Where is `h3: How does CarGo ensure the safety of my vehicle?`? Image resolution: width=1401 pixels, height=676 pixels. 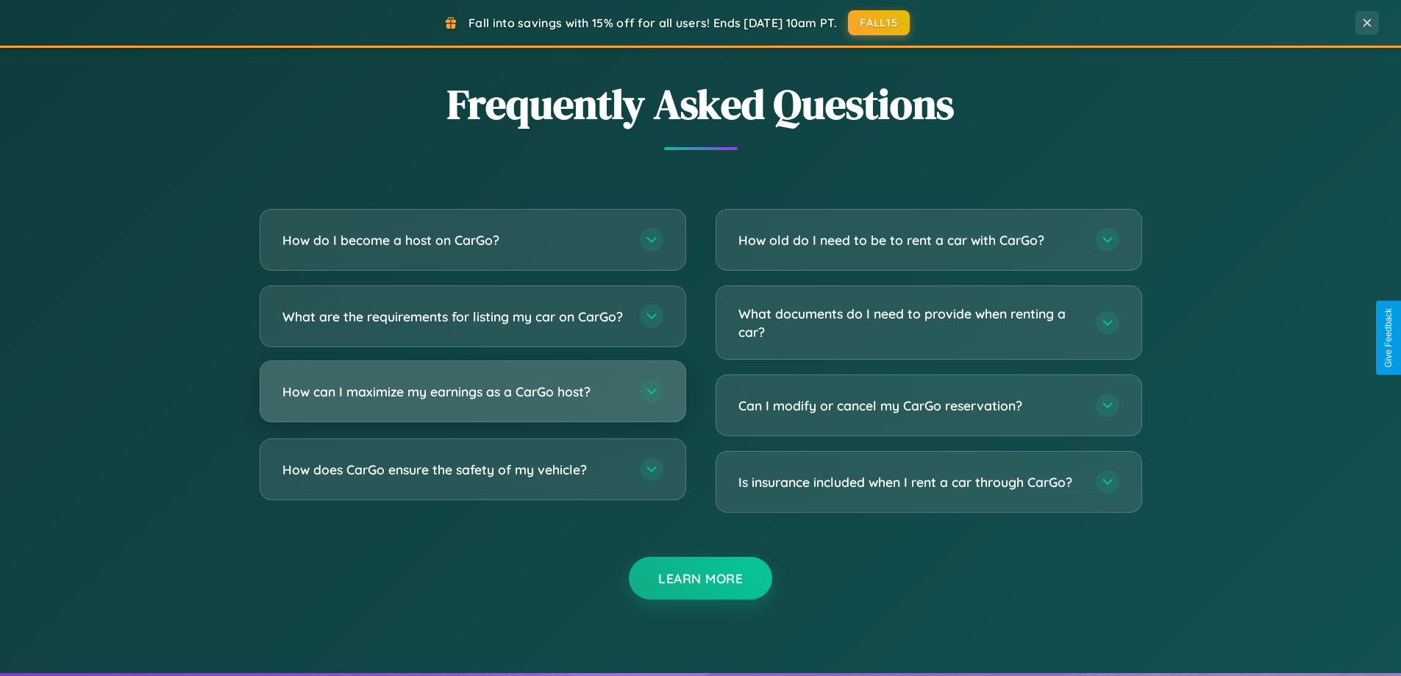 h3: How does CarGo ensure the safety of my vehicle? is located at coordinates (454, 469).